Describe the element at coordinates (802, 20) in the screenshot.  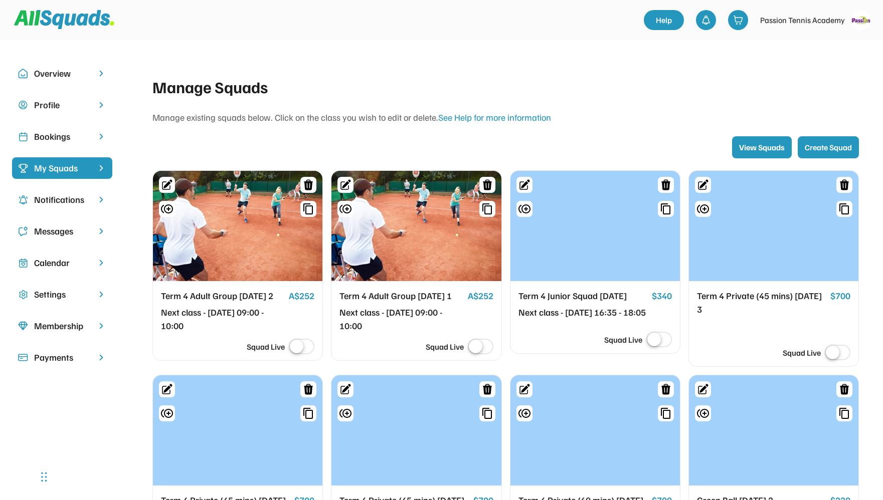
I see `div: Passion Tennis Academy` at that location.